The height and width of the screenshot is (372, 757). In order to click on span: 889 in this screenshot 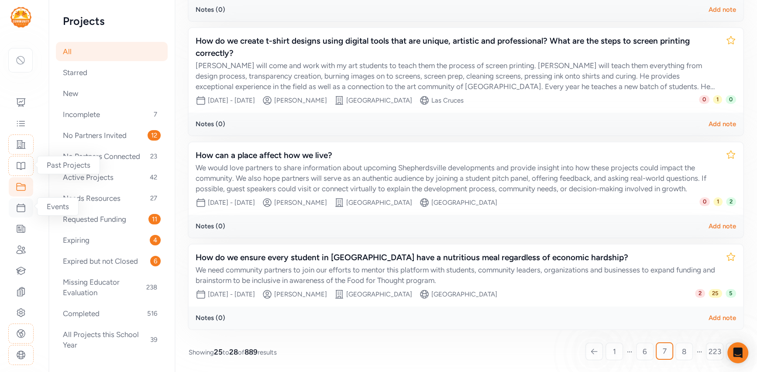, I will do `click(251, 352)`.